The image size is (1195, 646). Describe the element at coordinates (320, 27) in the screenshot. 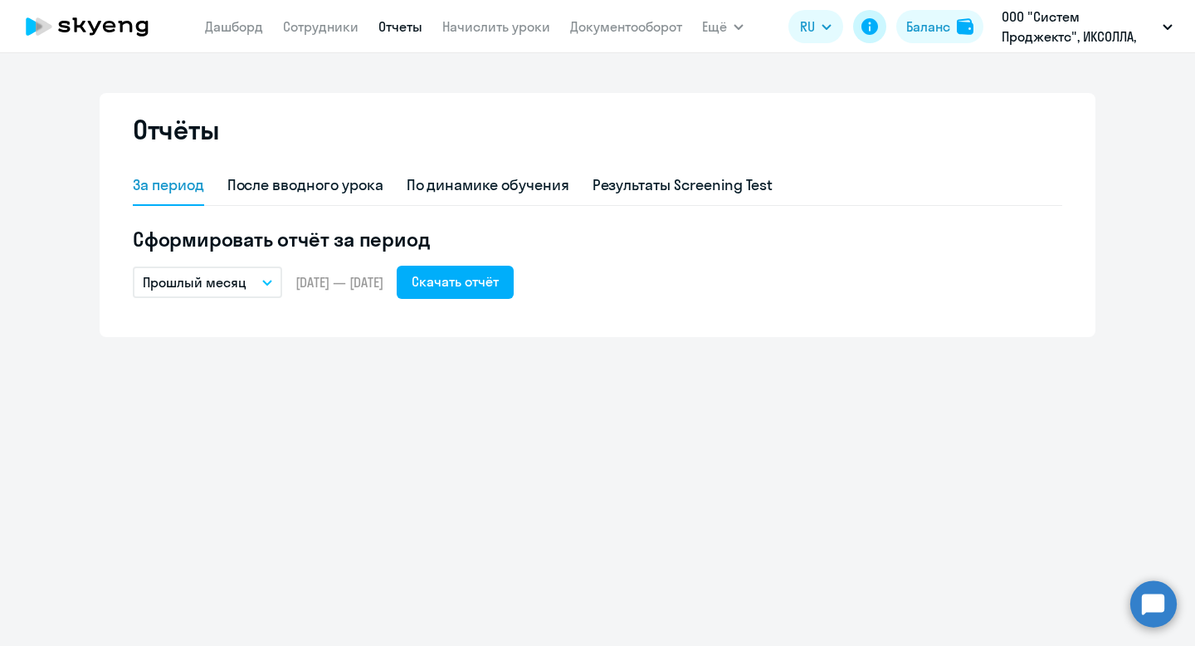

I see `a: Сотрудники` at that location.